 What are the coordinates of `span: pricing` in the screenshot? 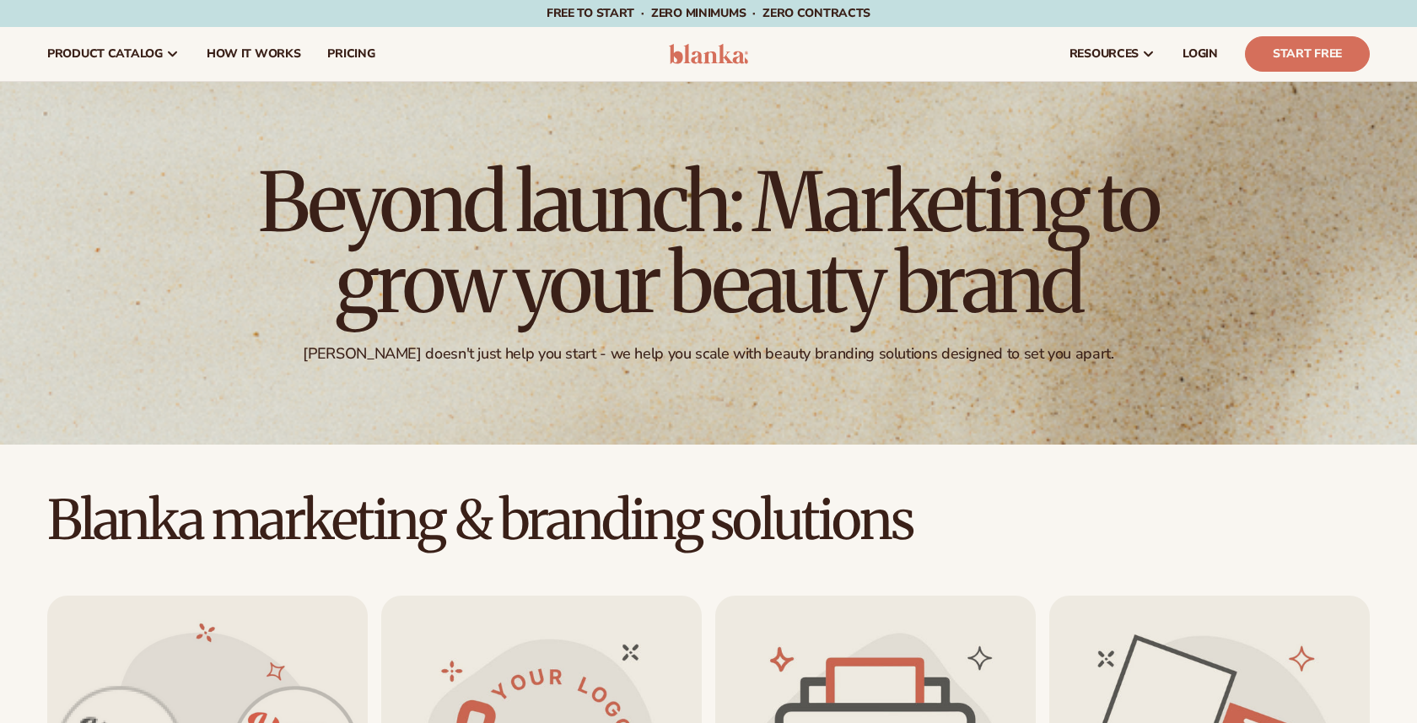 It's located at (351, 54).